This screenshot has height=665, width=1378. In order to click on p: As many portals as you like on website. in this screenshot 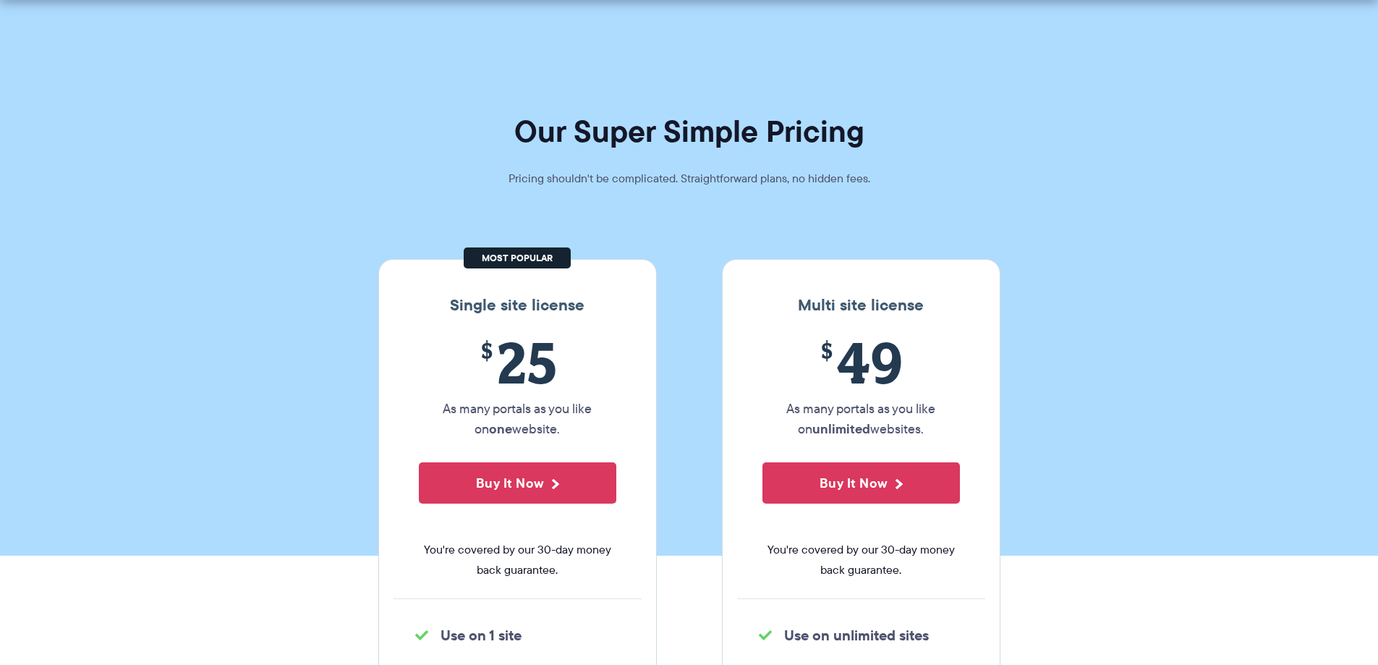, I will do `click(517, 419)`.